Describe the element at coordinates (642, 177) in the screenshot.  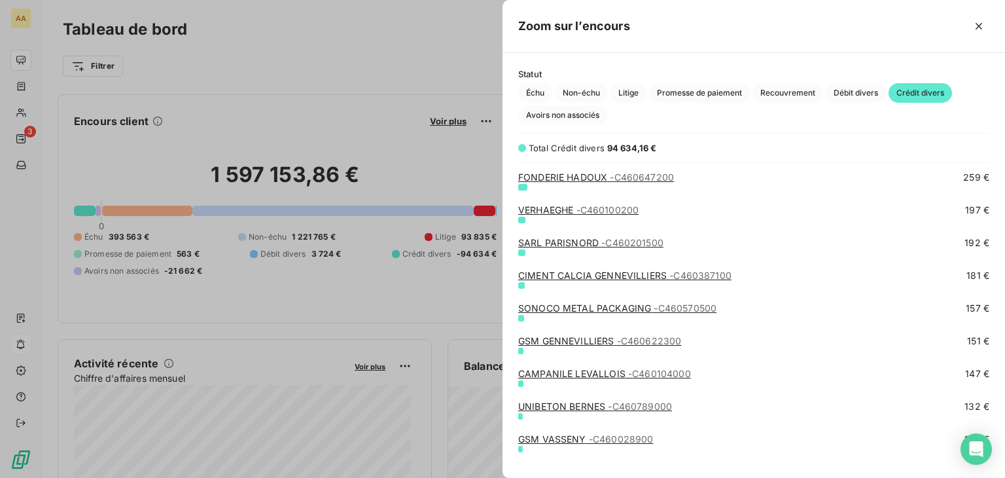
I see `span: - C460647200` at that location.